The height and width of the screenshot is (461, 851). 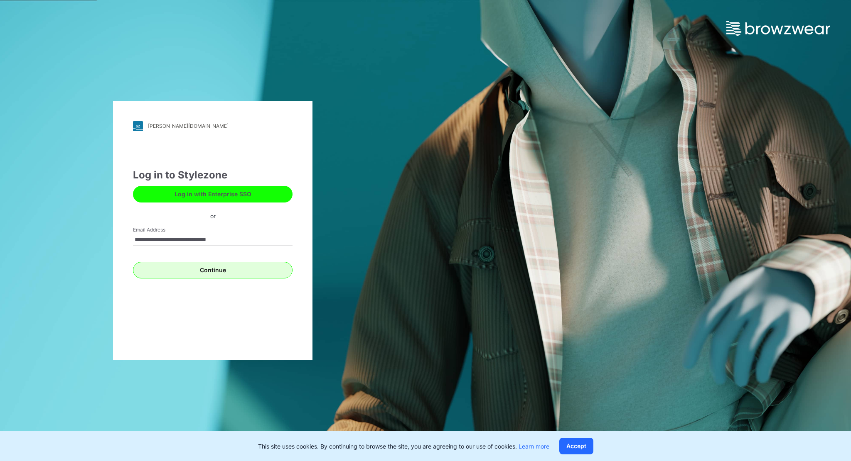 I want to click on button: Continue, so click(x=213, y=270).